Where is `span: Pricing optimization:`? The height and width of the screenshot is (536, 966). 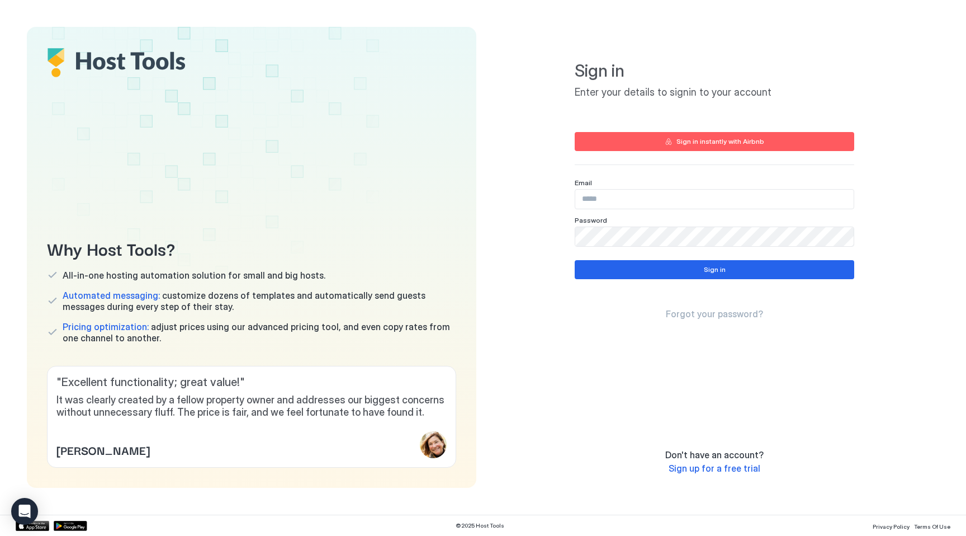
span: Pricing optimization: is located at coordinates (106, 327).